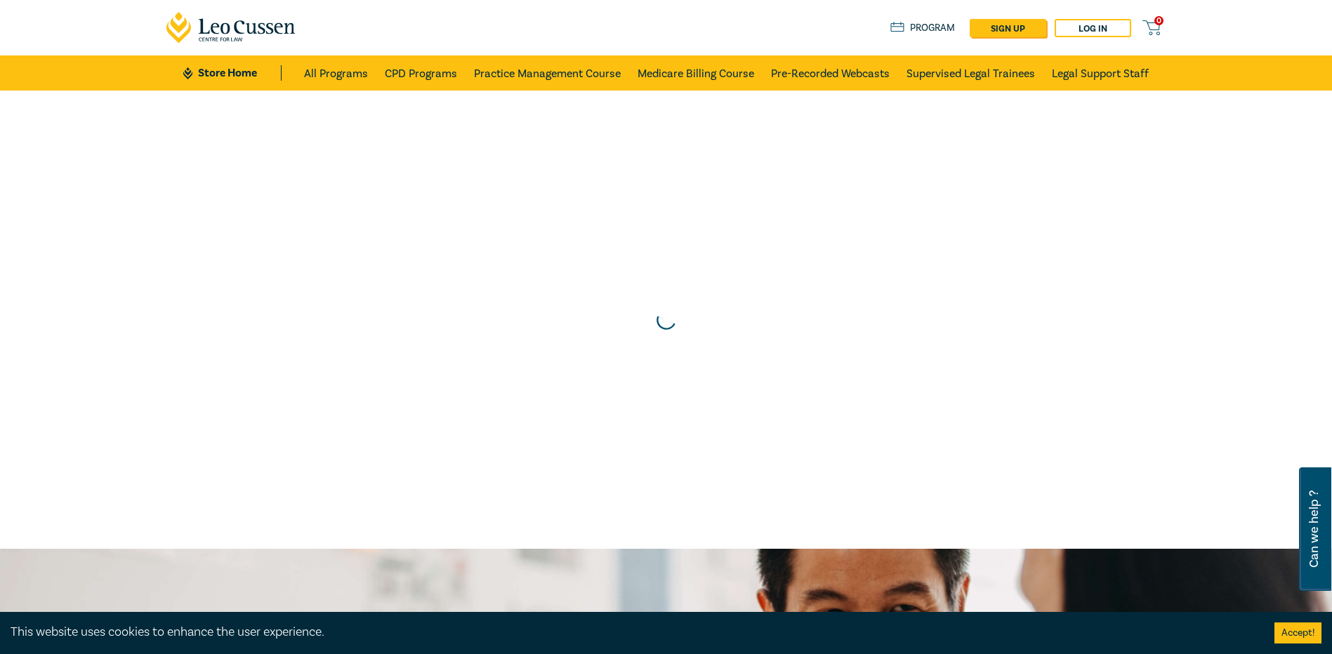 The height and width of the screenshot is (654, 1332). Describe the element at coordinates (547, 73) in the screenshot. I see `a: Practice Management Course` at that location.